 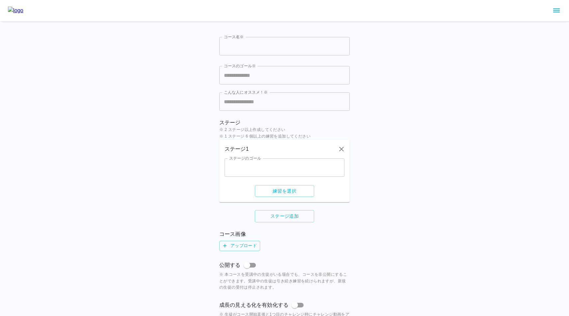 I want to click on span: ※ 2 ステージ以上作成してください, so click(x=285, y=130).